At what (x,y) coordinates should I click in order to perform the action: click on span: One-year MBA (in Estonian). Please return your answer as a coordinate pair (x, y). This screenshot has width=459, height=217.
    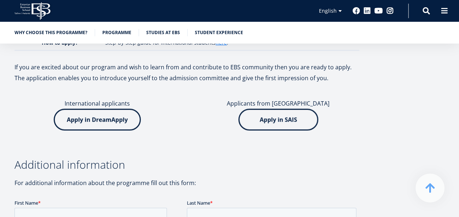
    Looking at the image, I should click on (38, 104).